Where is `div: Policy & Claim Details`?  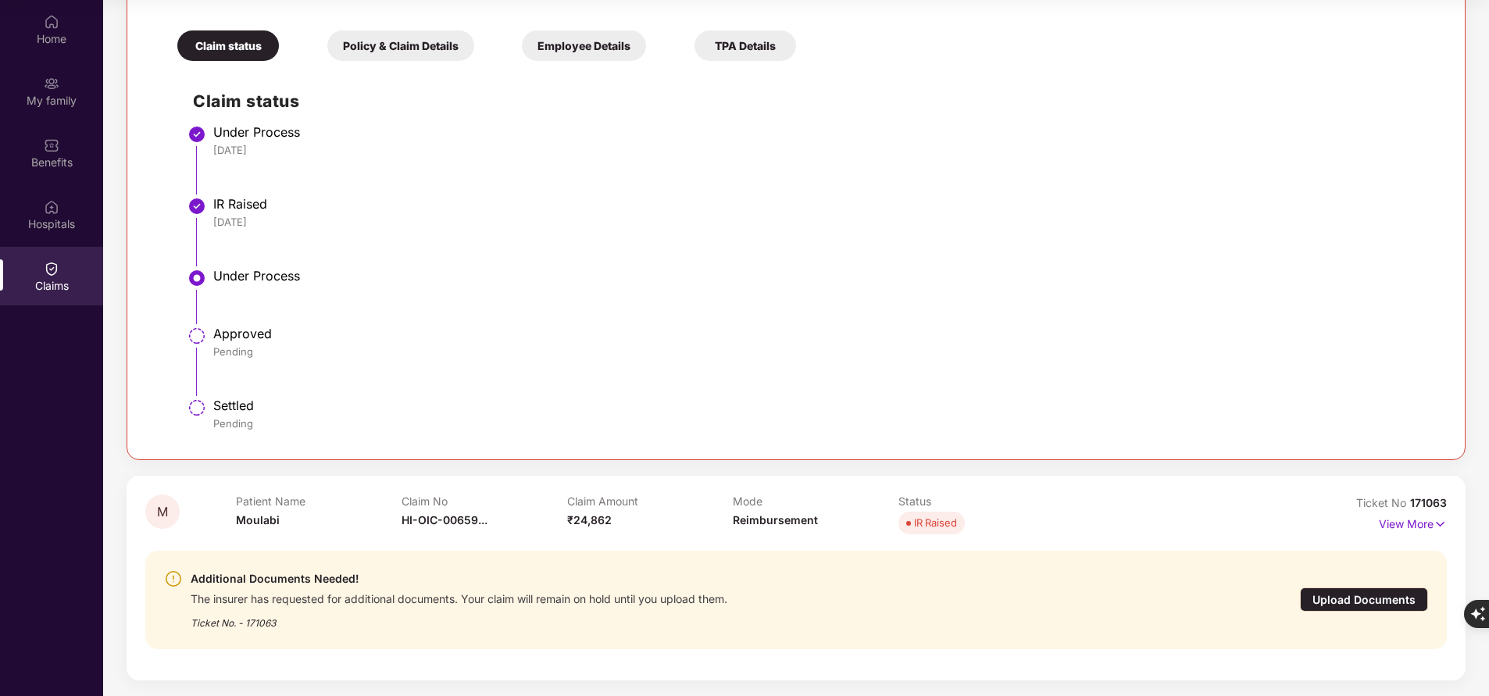
div: Policy & Claim Details is located at coordinates (401, 45).